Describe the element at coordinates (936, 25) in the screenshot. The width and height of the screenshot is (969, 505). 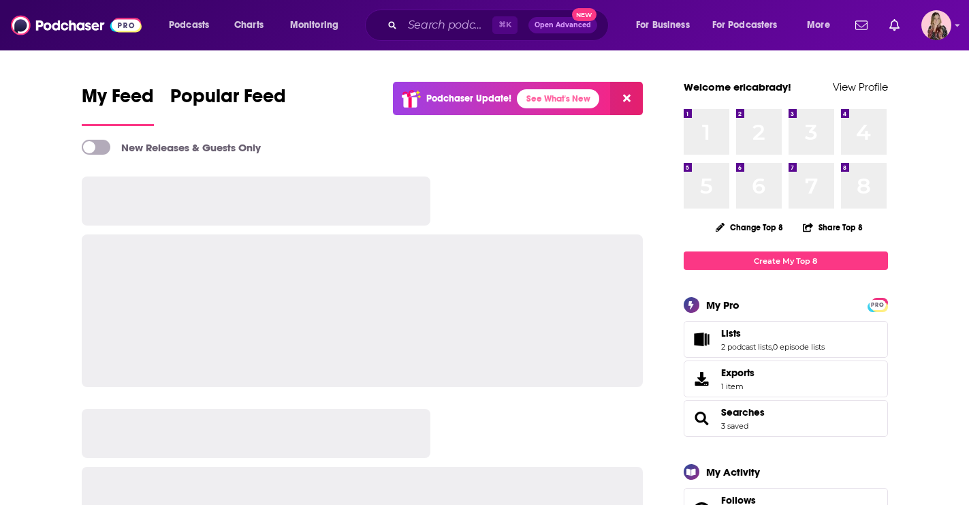
I see `span: Logged in as ericabrady` at that location.